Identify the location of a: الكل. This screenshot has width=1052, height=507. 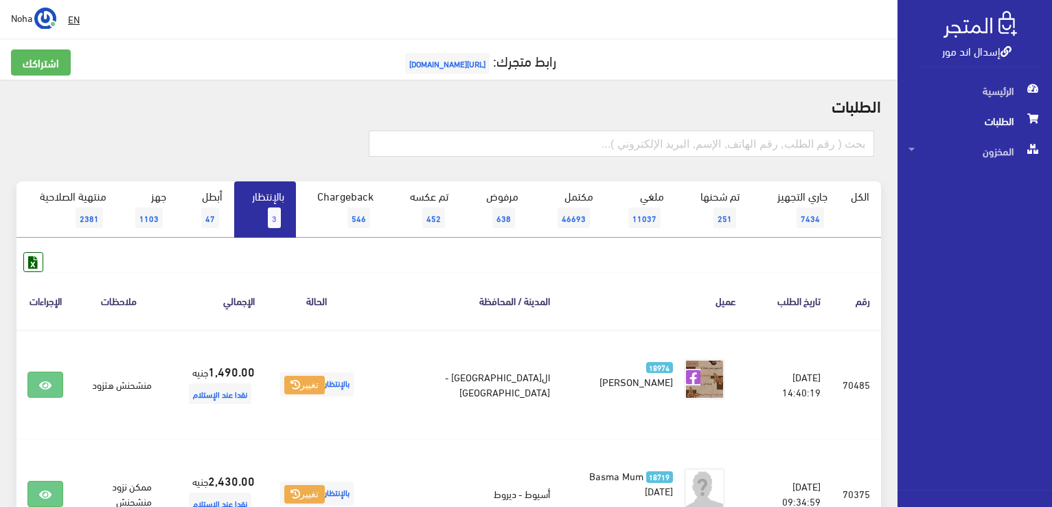
(860, 196).